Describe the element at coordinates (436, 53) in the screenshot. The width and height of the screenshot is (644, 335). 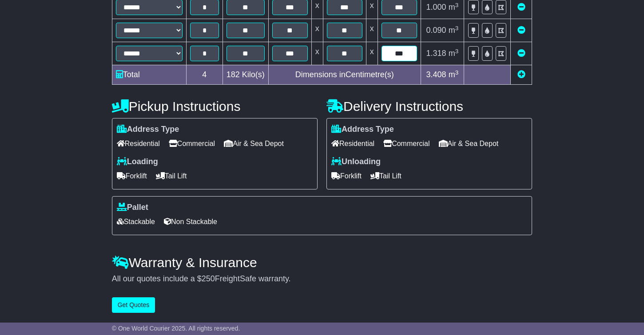
I see `span: 1.318` at that location.